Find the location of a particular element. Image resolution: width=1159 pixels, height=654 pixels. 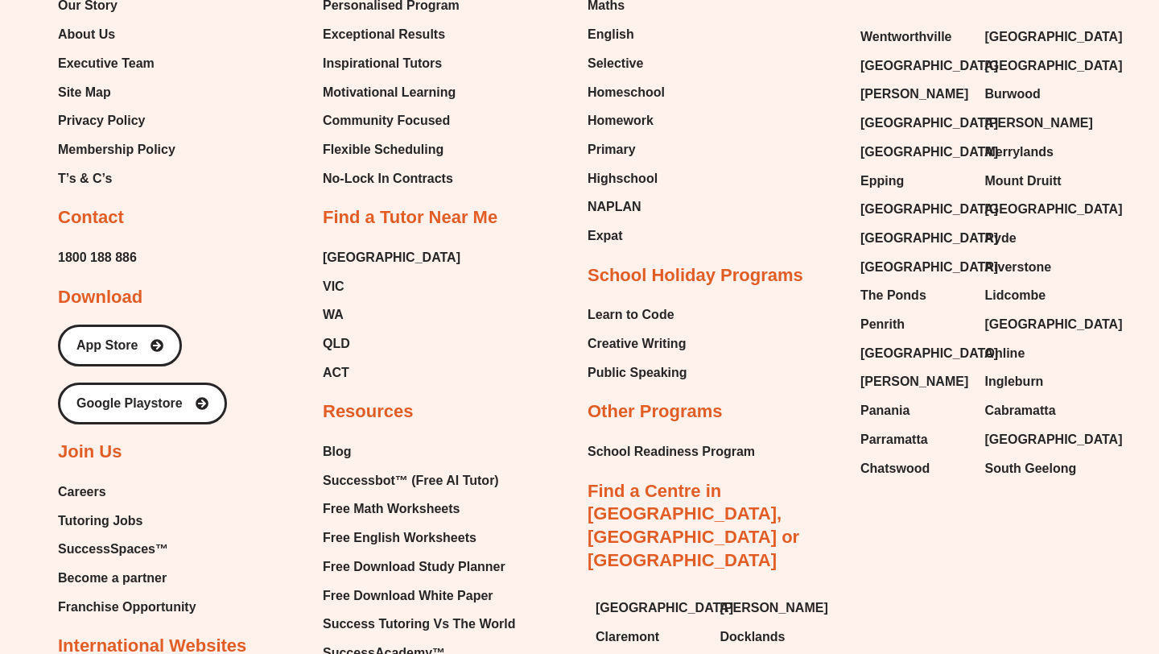

a: WA is located at coordinates (391, 315).